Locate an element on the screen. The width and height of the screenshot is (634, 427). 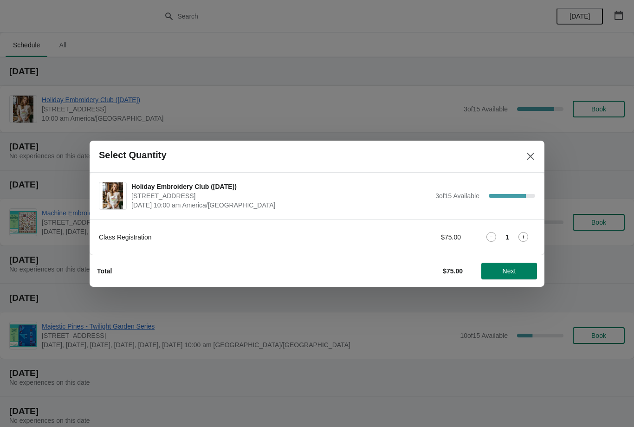
span: Next is located at coordinates (509, 271).